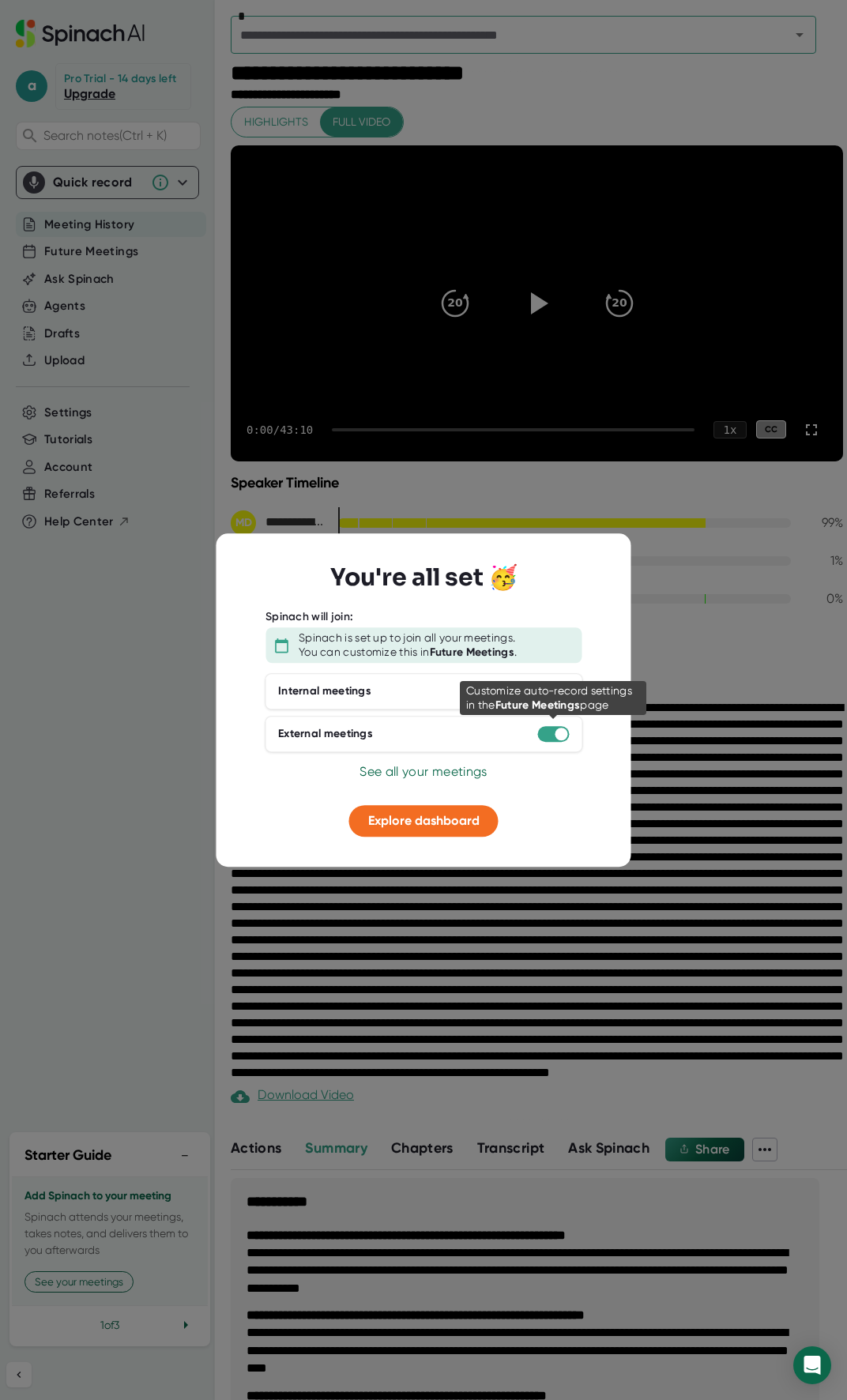 This screenshot has height=1400, width=847. I want to click on div: You can customize this in ., so click(408, 653).